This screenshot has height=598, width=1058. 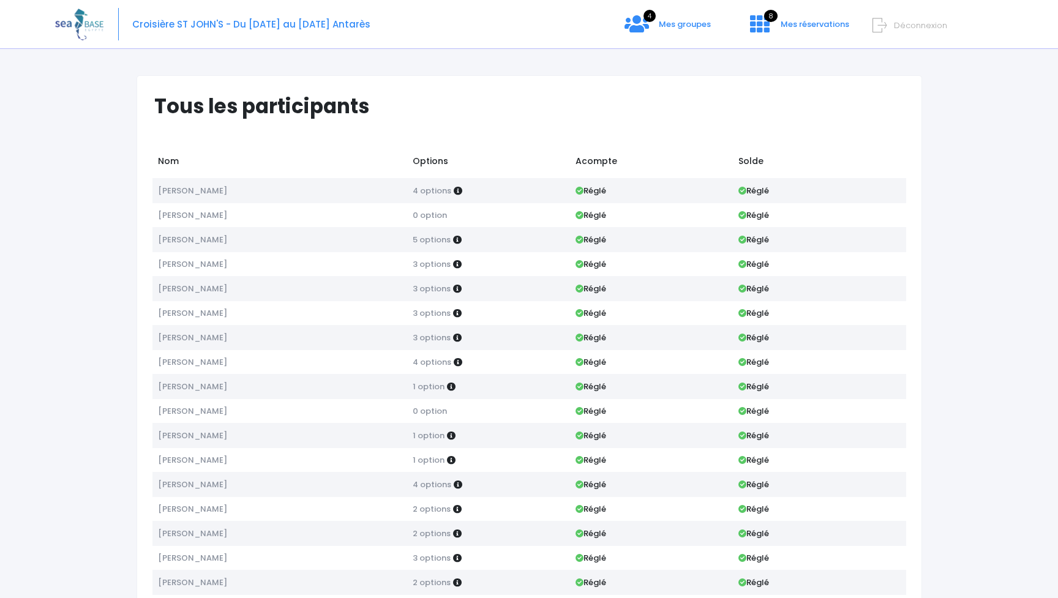 What do you see at coordinates (798, 28) in the screenshot?
I see `a: 8 Mes réservations` at bounding box center [798, 28].